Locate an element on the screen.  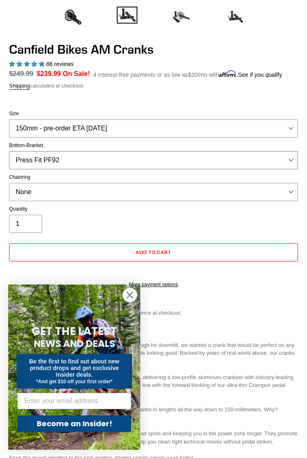
img: Load image into Gallery viewer, Canfield Cranks is located at coordinates (127, 15).